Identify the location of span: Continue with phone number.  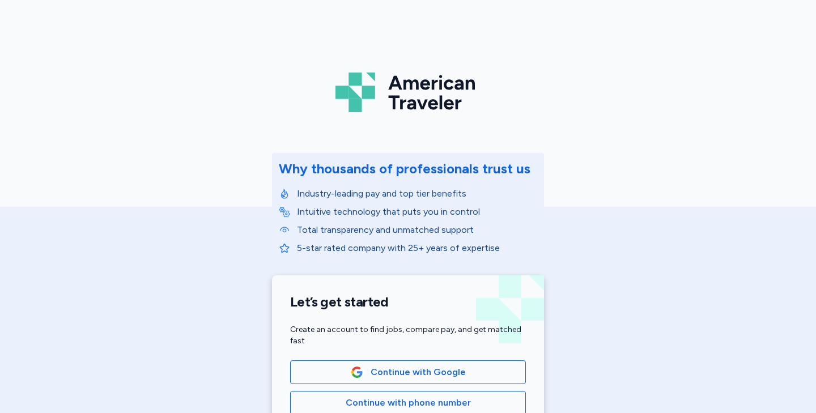
(408, 403).